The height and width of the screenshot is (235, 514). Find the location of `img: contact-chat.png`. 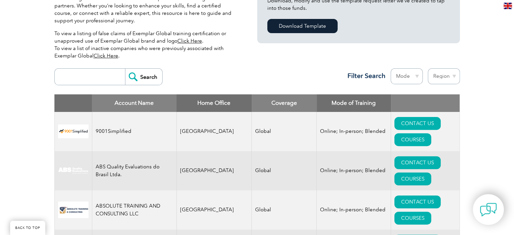

img: contact-chat.png is located at coordinates (489, 210).